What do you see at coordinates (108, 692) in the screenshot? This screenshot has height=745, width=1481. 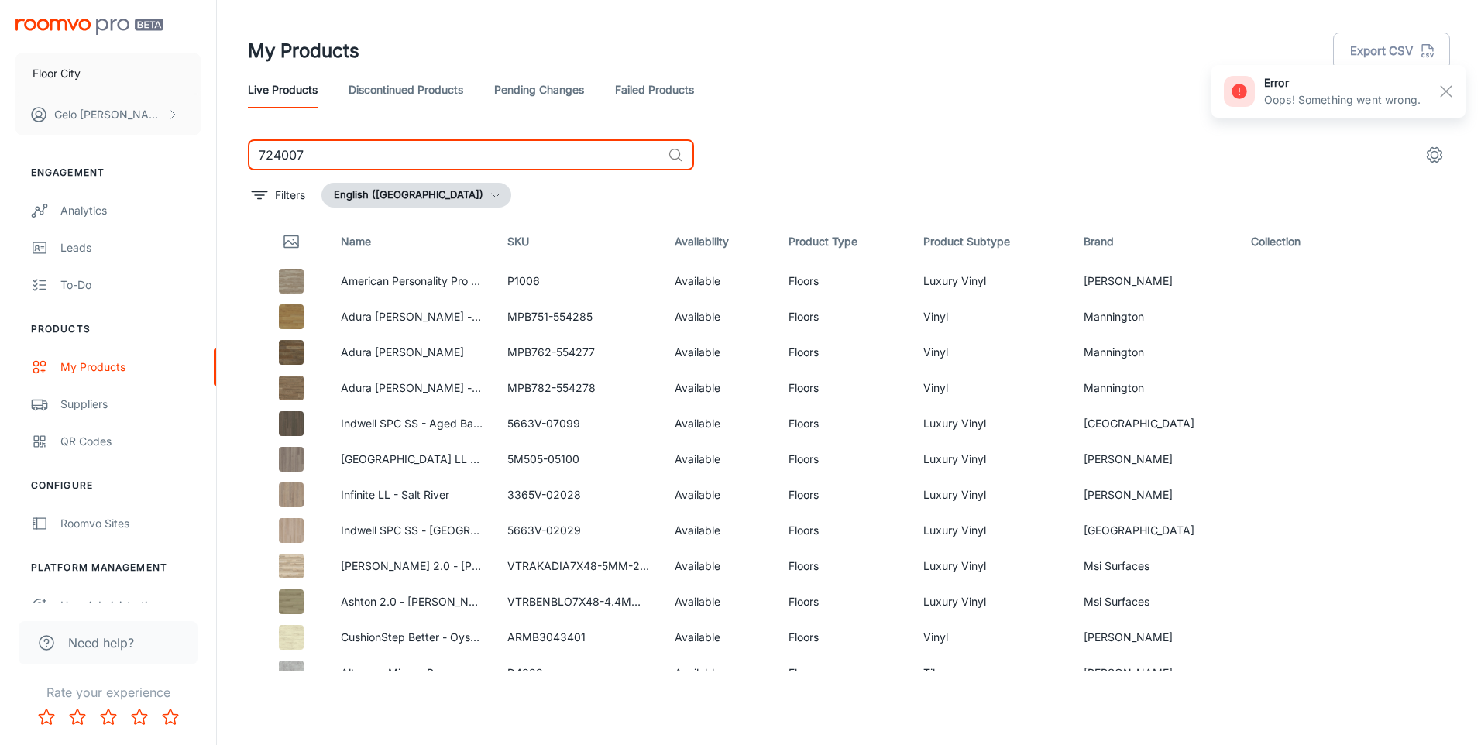 I see `p: Rate your experience` at bounding box center [108, 692].